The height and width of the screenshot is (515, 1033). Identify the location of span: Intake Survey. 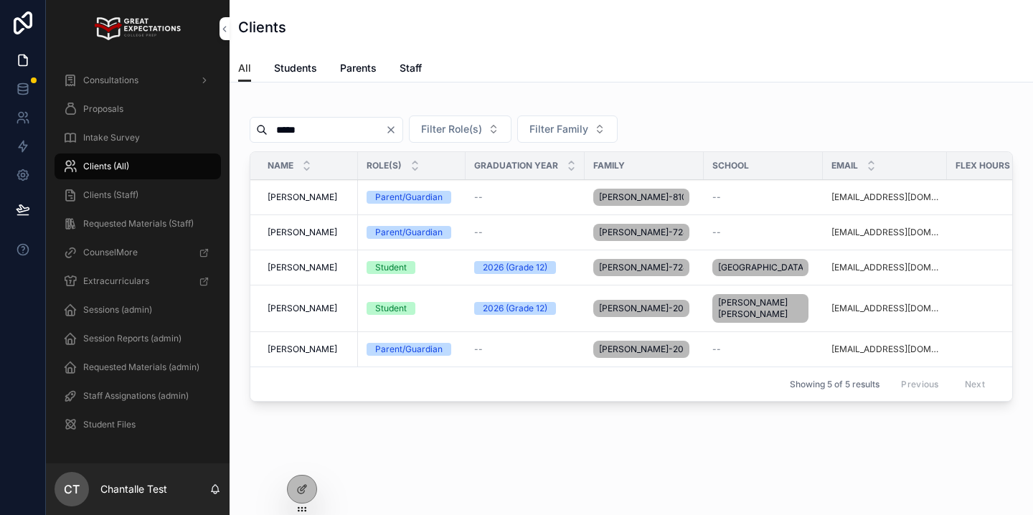
(111, 138).